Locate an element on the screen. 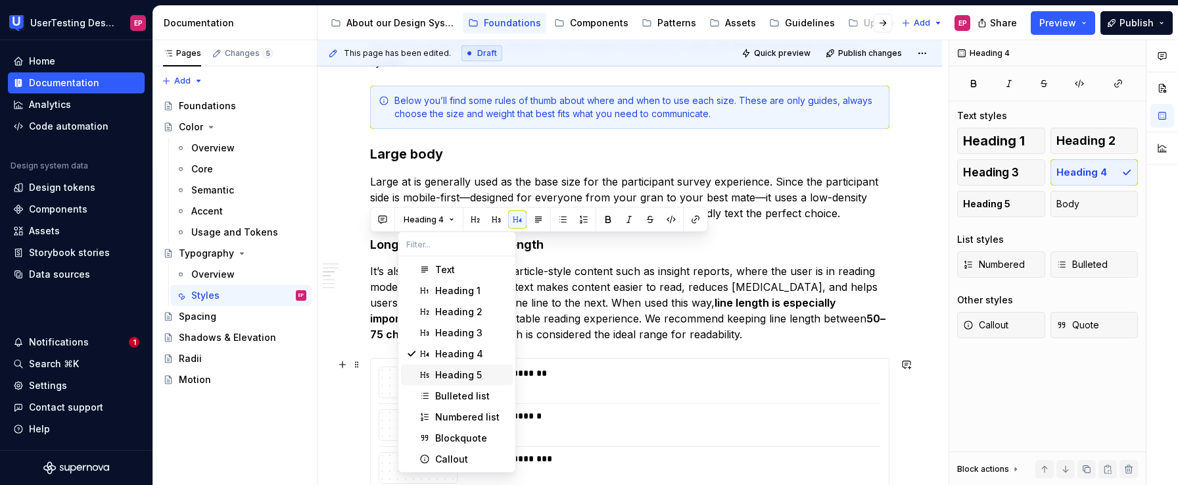  div: Patterns is located at coordinates (677, 23).